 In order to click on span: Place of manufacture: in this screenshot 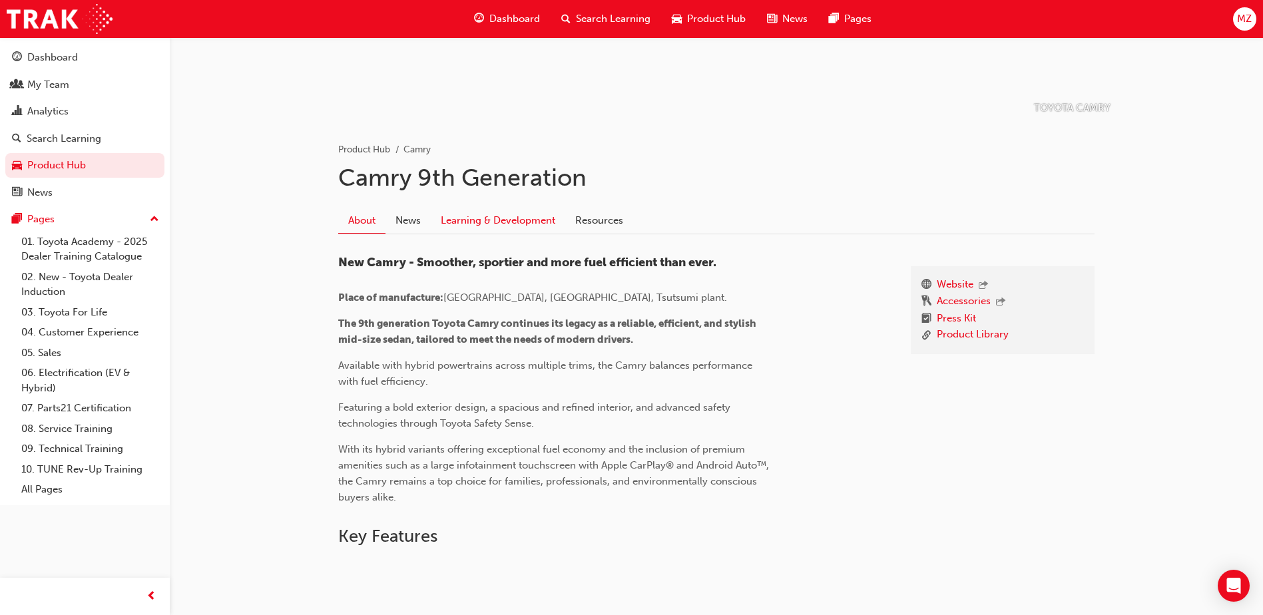, I will do `click(391, 298)`.